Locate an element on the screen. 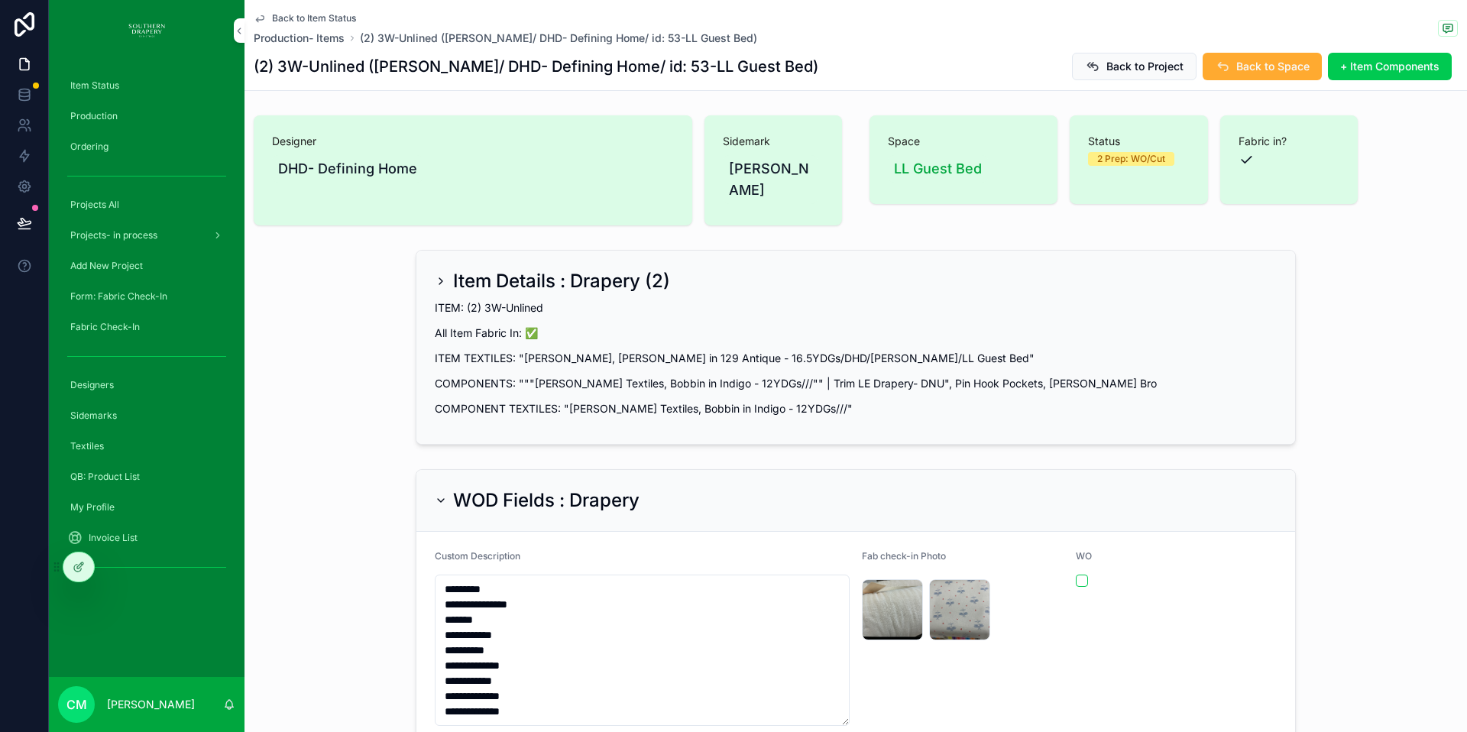  a: LL Guest Bed is located at coordinates (938, 169).